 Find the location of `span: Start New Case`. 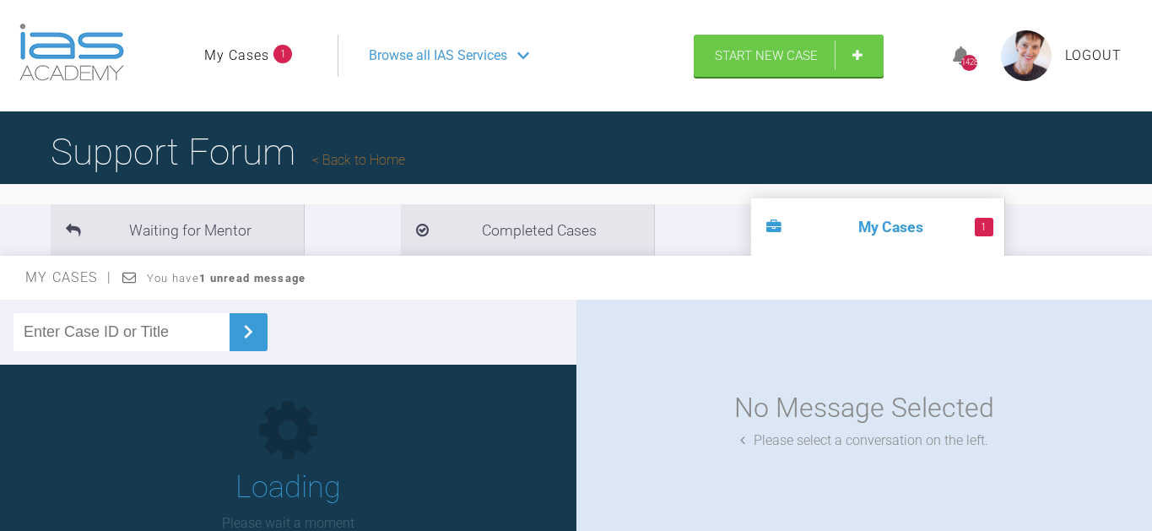

span: Start New Case is located at coordinates (766, 56).